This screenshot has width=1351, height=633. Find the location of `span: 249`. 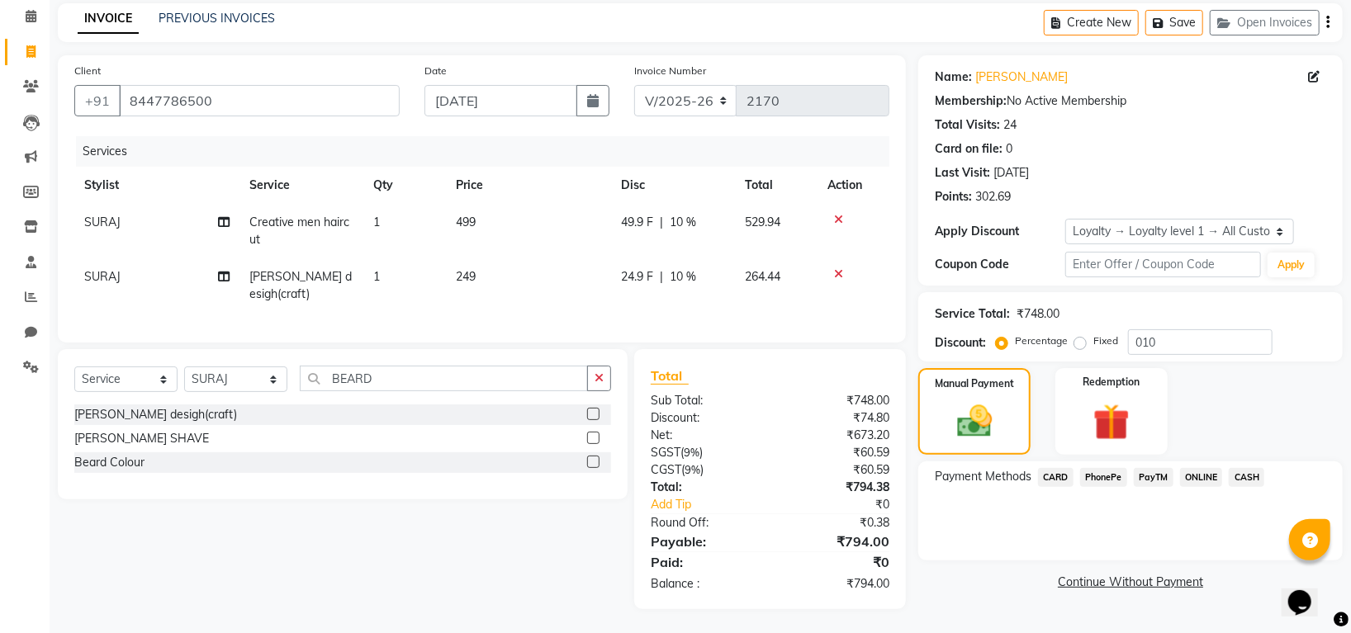

span: 249 is located at coordinates (466, 277).